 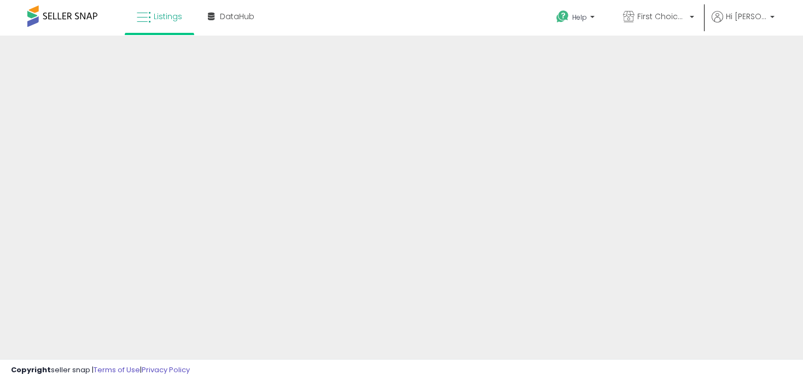 What do you see at coordinates (116, 369) in the screenshot?
I see `a: Terms of Use` at bounding box center [116, 369].